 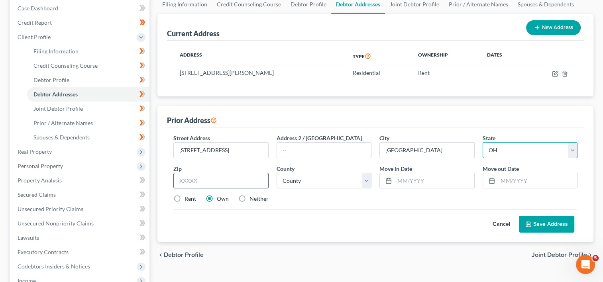 What do you see at coordinates (88, 51) in the screenshot?
I see `a: Filing Information` at bounding box center [88, 51].